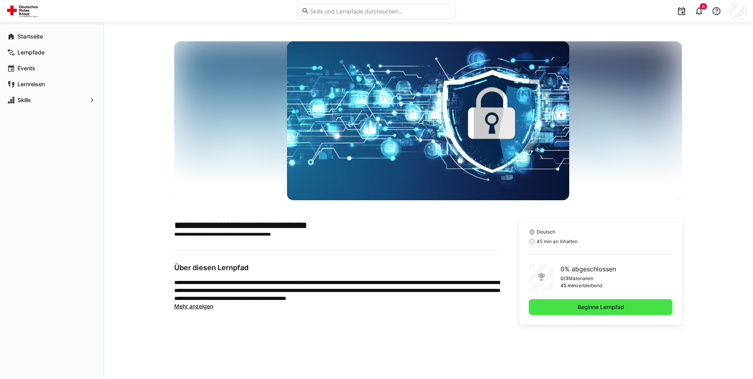 The width and height of the screenshot is (753, 379). What do you see at coordinates (589, 285) in the screenshot?
I see `p: verbleibend` at bounding box center [589, 285].